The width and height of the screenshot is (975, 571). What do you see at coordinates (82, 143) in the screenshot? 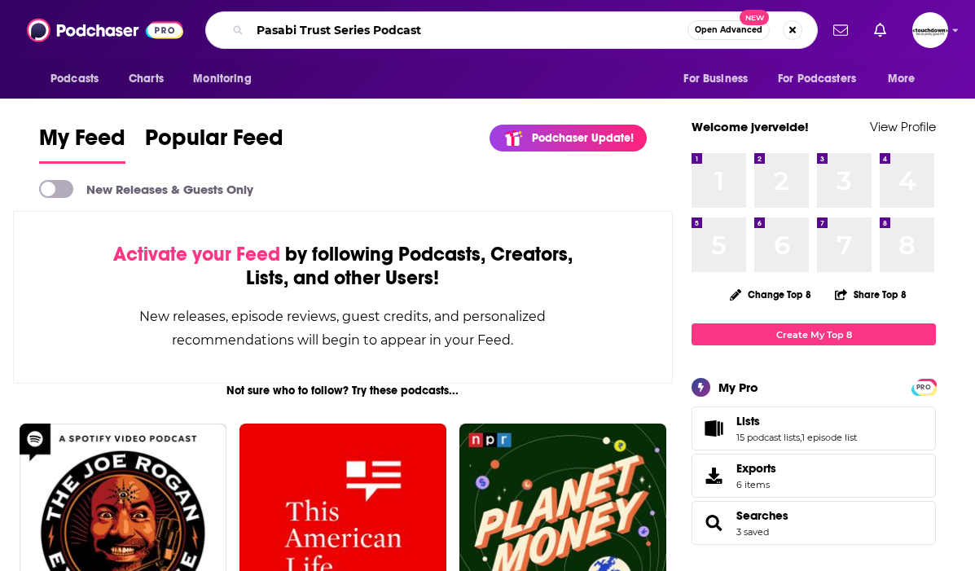
I see `span: My Feed` at bounding box center [82, 143].